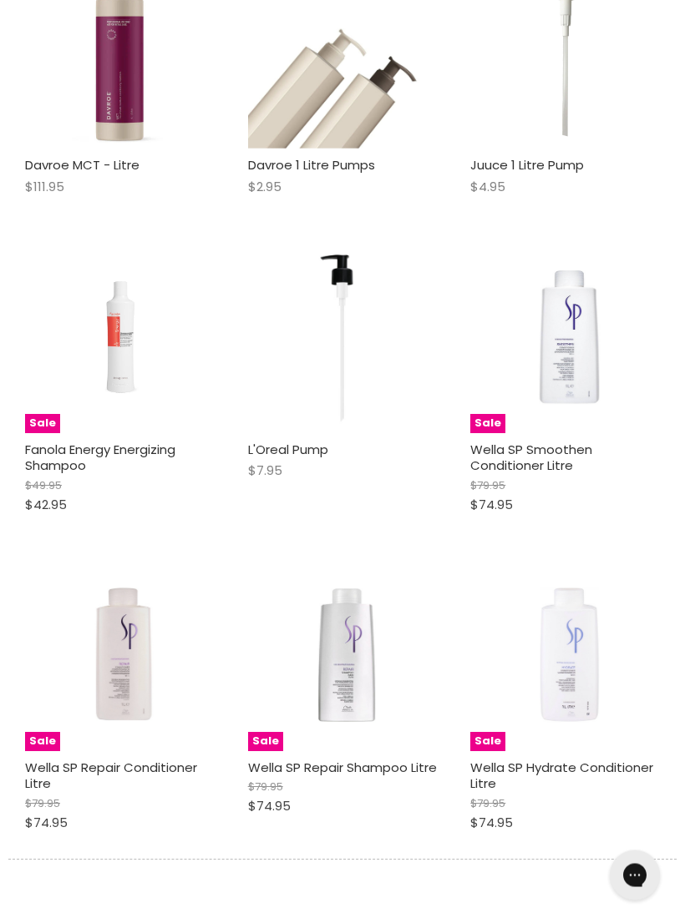  Describe the element at coordinates (119, 339) in the screenshot. I see `a: Fanola Energy Energizing ShampooSale` at that location.